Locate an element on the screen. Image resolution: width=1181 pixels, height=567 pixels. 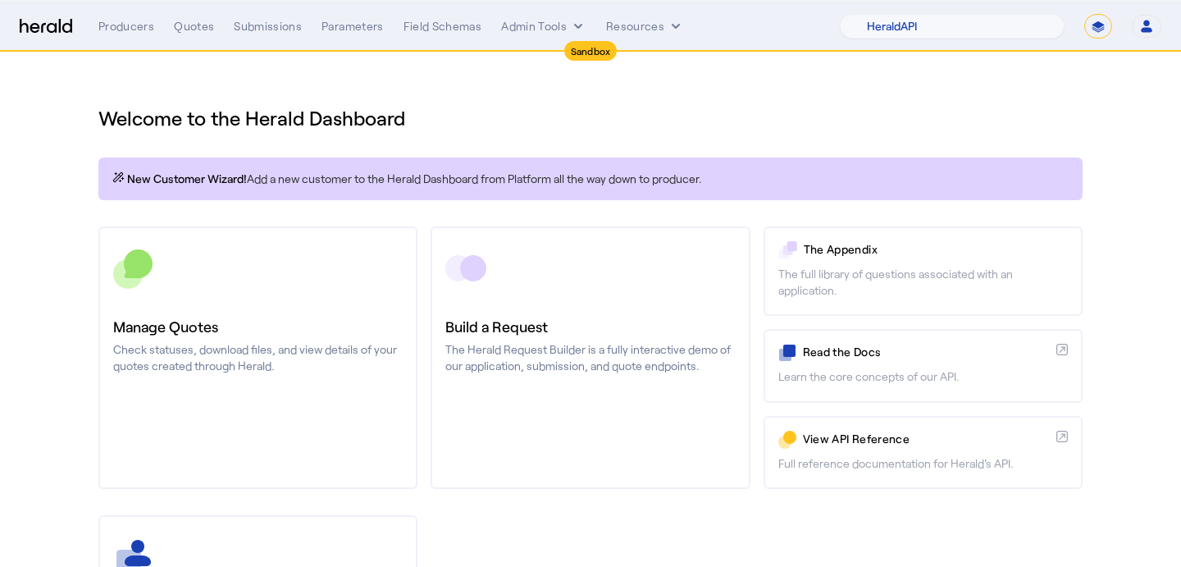
div: Parameters is located at coordinates (353, 26).